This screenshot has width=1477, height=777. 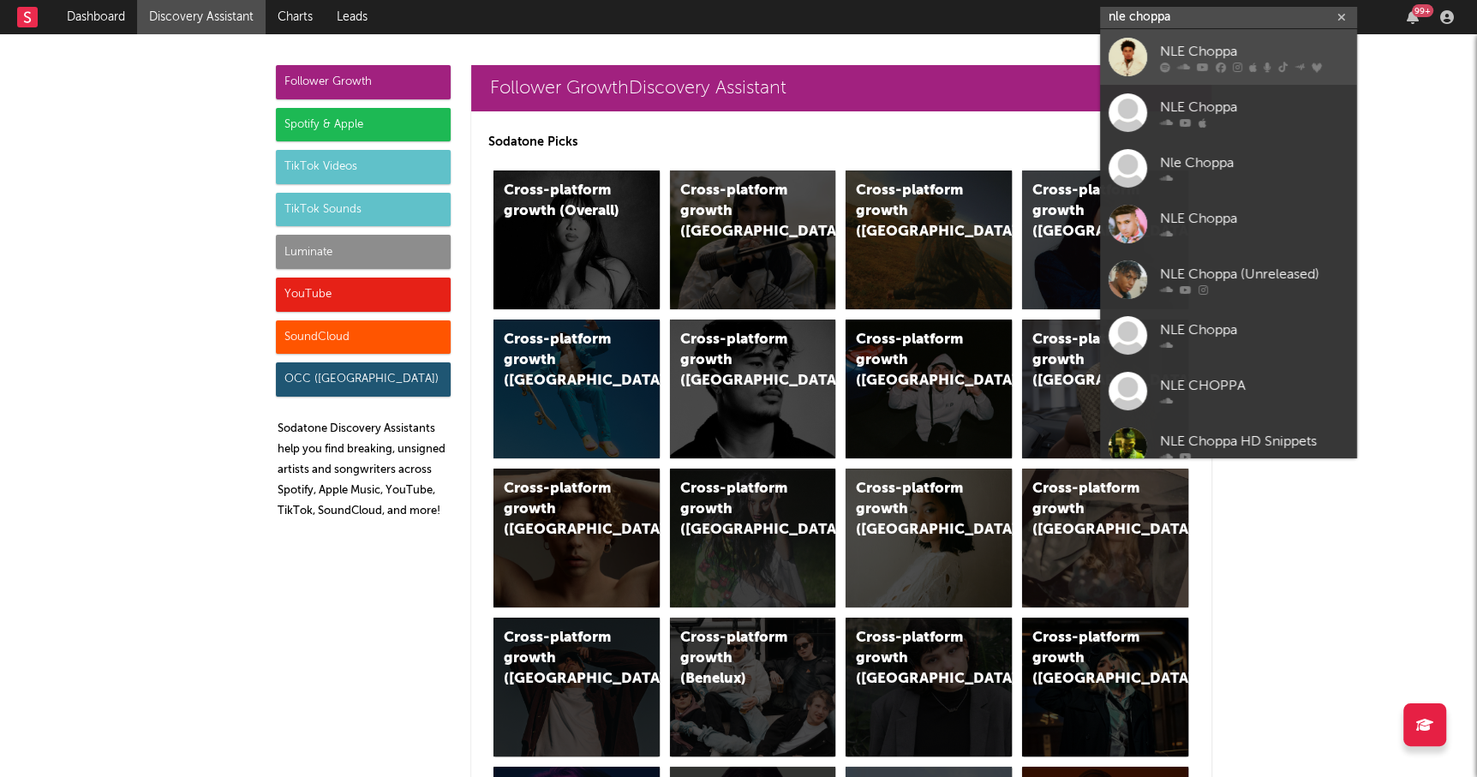 I want to click on div: Cross-platform growth (Benelux), so click(x=739, y=659).